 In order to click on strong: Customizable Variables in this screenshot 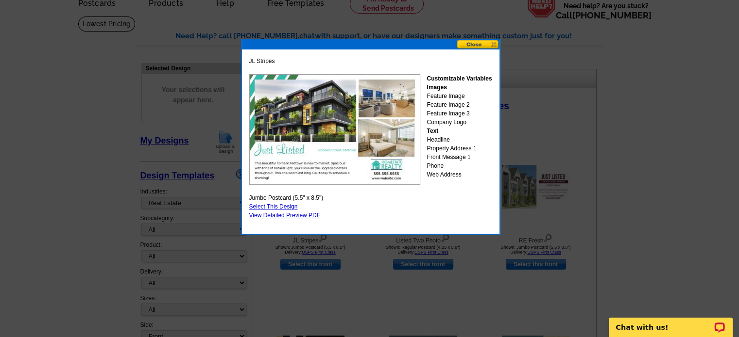, I will do `click(459, 79)`.